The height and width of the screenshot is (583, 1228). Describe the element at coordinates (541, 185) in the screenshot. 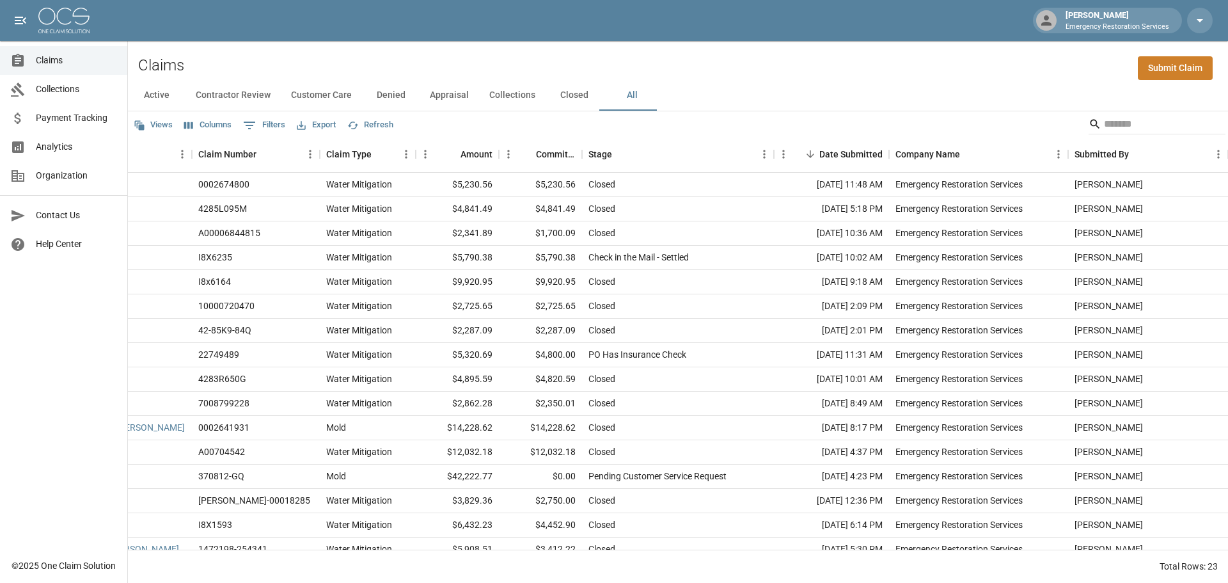

I see `div: $5,230.56` at that location.